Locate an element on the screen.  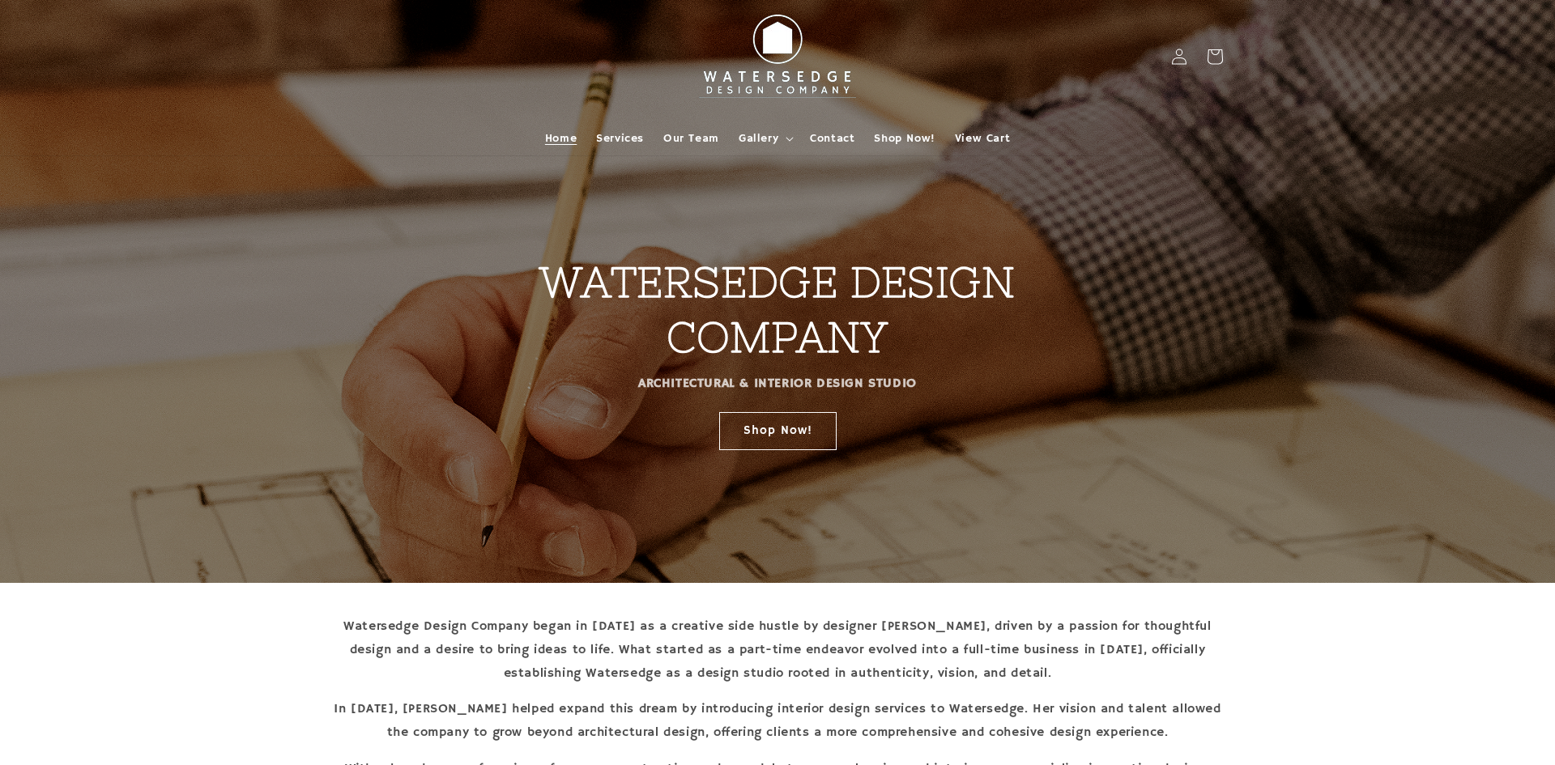
img: Watersedge Design Co is located at coordinates (777, 57).